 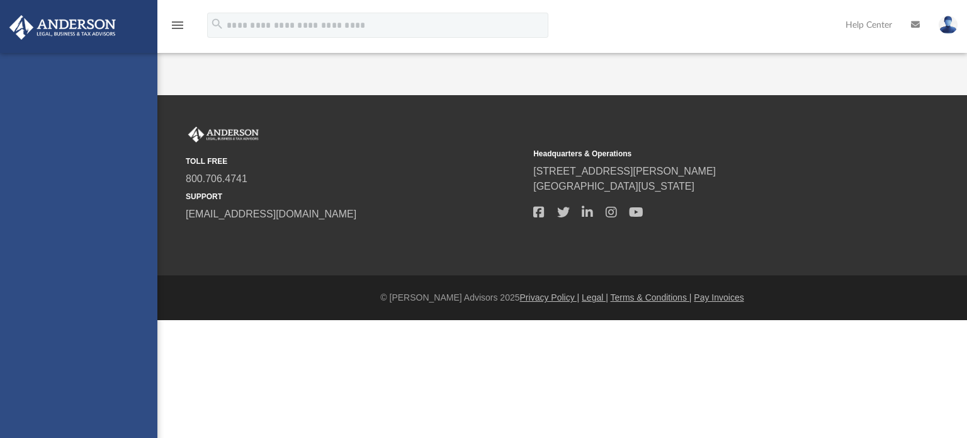 What do you see at coordinates (949, 25) in the screenshot?
I see `img: User Pic` at bounding box center [949, 25].